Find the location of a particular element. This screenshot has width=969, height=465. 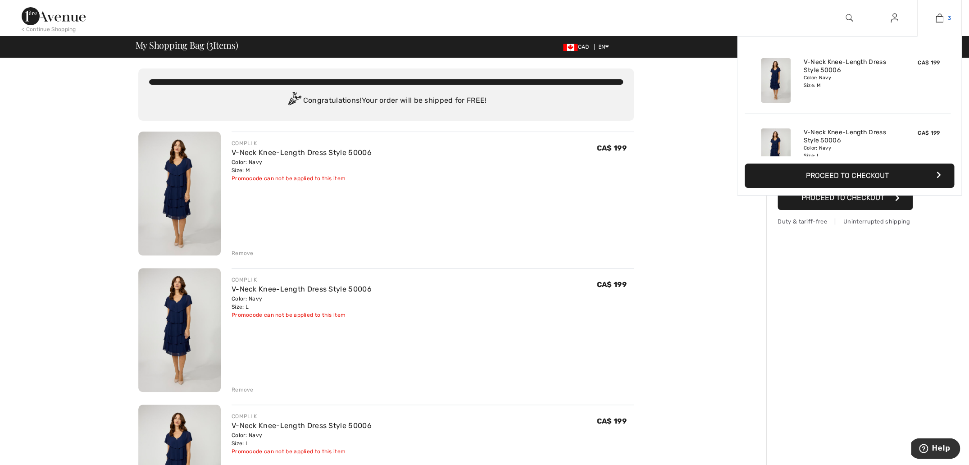

span: Help is located at coordinates (30, 10).